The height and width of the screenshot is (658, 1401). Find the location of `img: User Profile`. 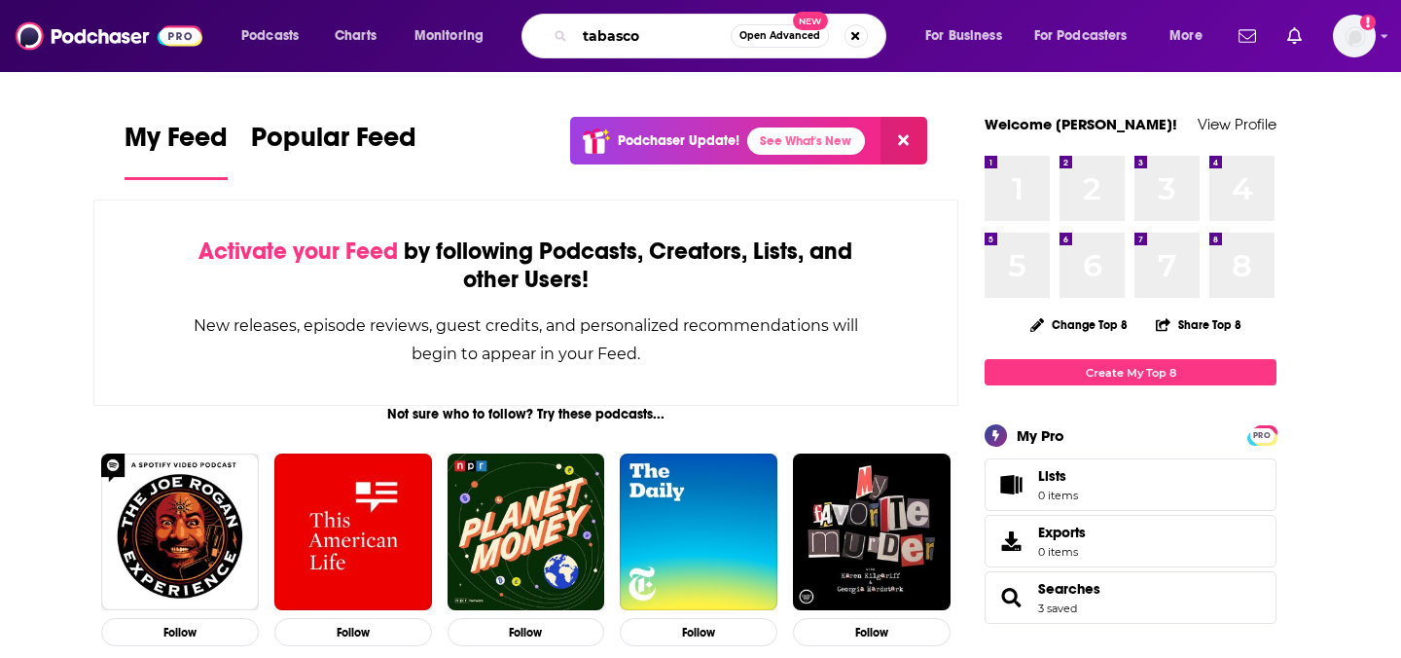

img: User Profile is located at coordinates (1355, 36).